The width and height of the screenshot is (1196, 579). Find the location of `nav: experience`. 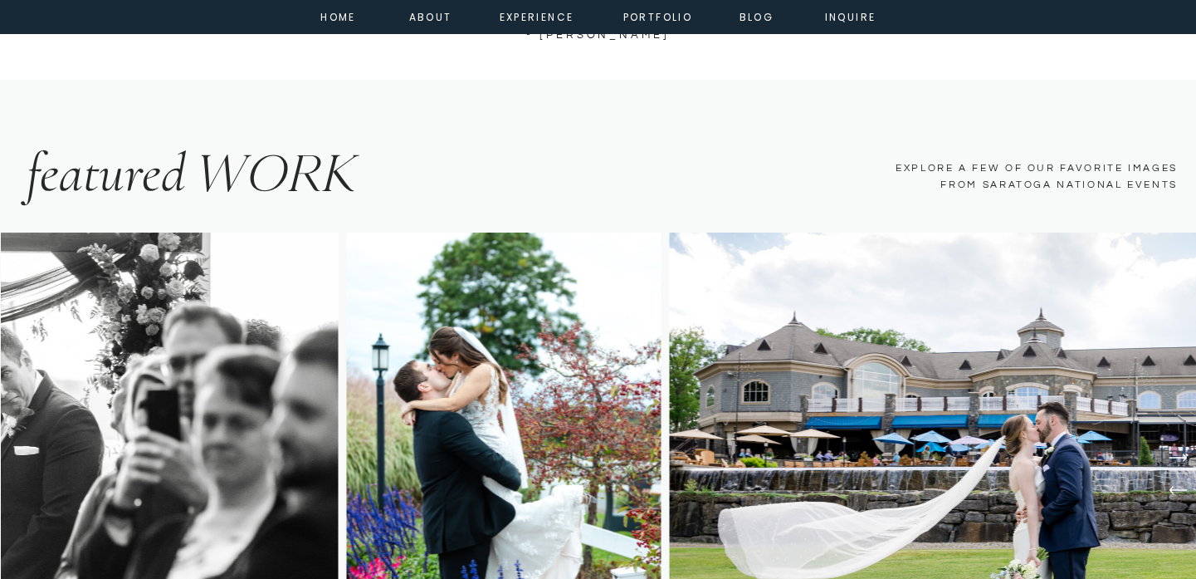

nav: experience is located at coordinates (533, 16).